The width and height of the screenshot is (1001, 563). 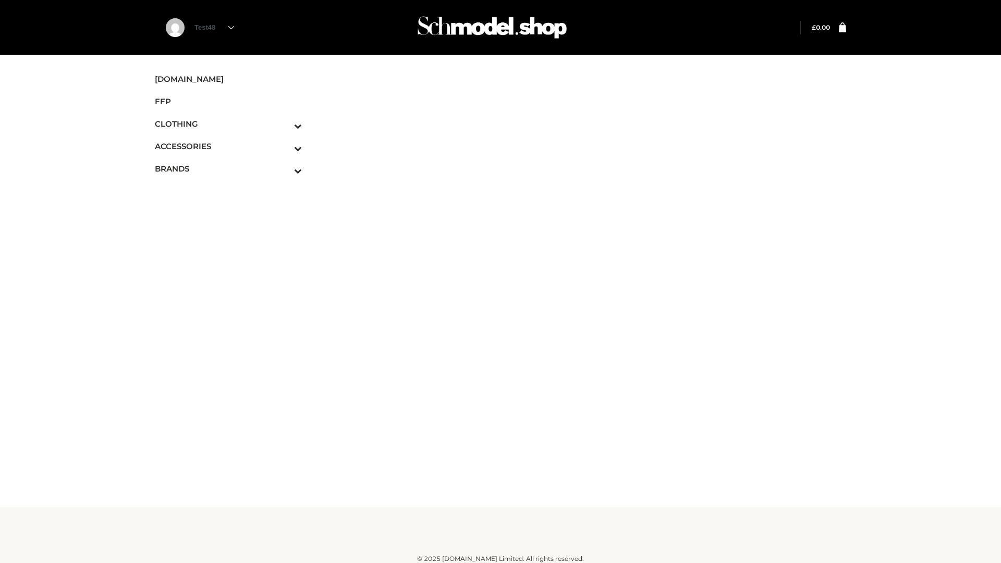 What do you see at coordinates (821, 27) in the screenshot?
I see `bdi: 0.00` at bounding box center [821, 27].